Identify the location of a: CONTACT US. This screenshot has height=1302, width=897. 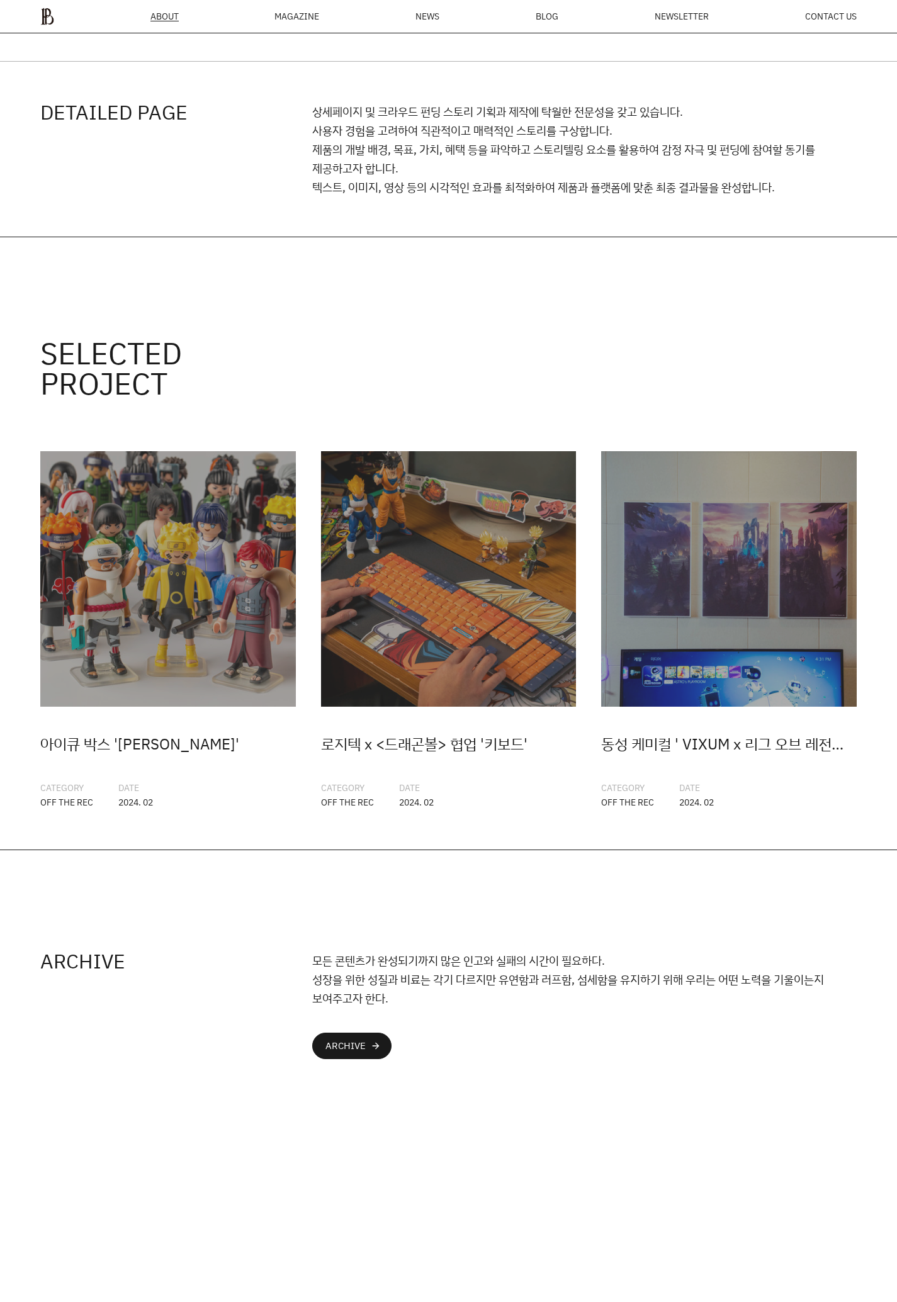
(831, 16).